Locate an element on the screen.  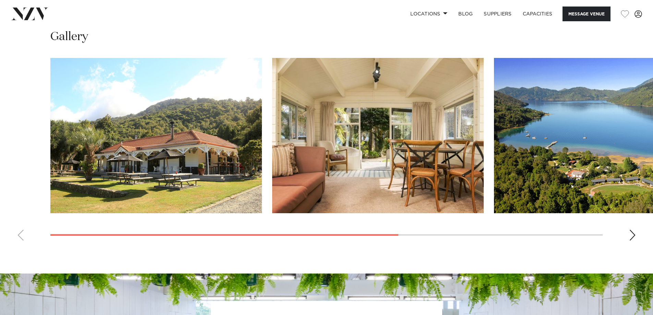
swiper-slide: 1 / 4 is located at coordinates (156, 135).